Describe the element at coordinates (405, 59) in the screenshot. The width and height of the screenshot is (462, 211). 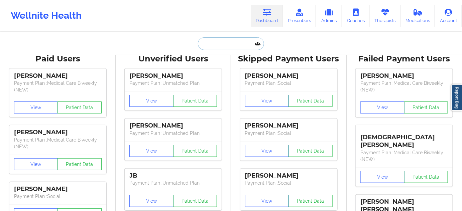
I see `div: Failed Payment Users` at that location.